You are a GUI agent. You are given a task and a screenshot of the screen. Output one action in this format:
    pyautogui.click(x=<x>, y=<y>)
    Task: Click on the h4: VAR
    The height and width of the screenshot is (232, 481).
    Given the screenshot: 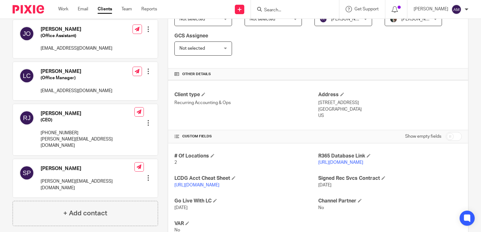 What is the action you would take?
    pyautogui.click(x=246, y=224)
    